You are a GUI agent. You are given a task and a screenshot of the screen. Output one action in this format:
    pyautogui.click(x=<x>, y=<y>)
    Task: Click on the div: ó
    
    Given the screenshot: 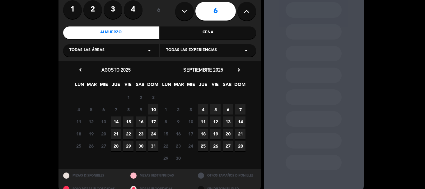 What is the action you would take?
    pyautogui.click(x=159, y=11)
    